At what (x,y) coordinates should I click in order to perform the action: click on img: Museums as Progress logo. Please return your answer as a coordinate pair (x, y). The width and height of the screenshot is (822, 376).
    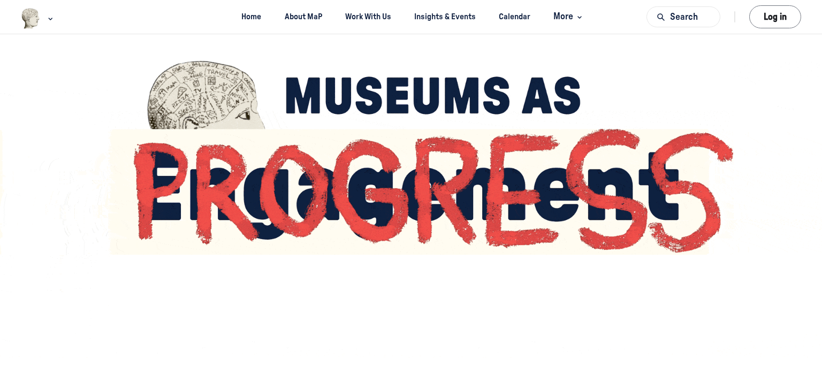
    Looking at the image, I should click on (31, 18).